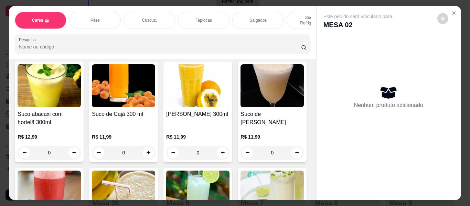 The width and height of the screenshot is (470, 206). What do you see at coordinates (49, 118) in the screenshot?
I see `h4: Suco abacaxi com hortelã 300ml` at bounding box center [49, 118].